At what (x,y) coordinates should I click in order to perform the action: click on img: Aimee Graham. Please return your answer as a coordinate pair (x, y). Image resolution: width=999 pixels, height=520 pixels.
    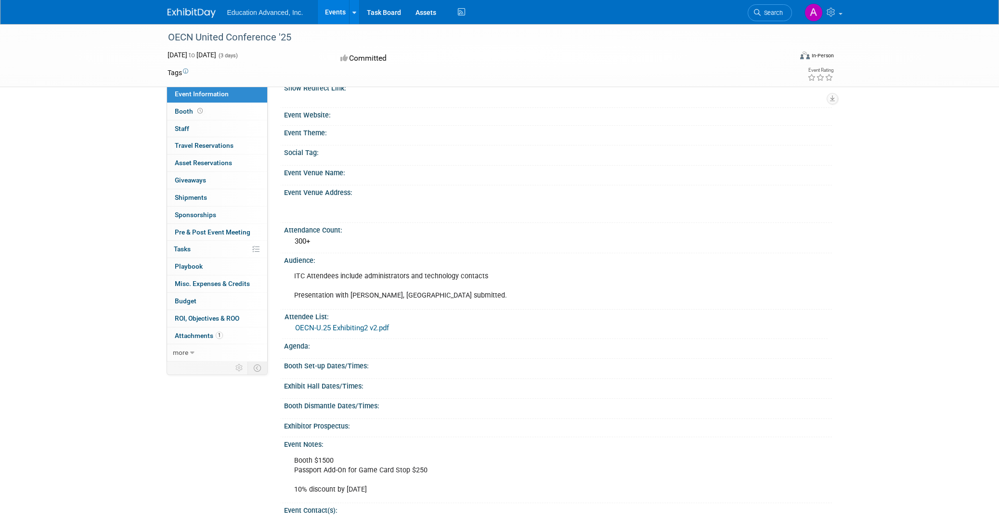
    Looking at the image, I should click on (814, 13).